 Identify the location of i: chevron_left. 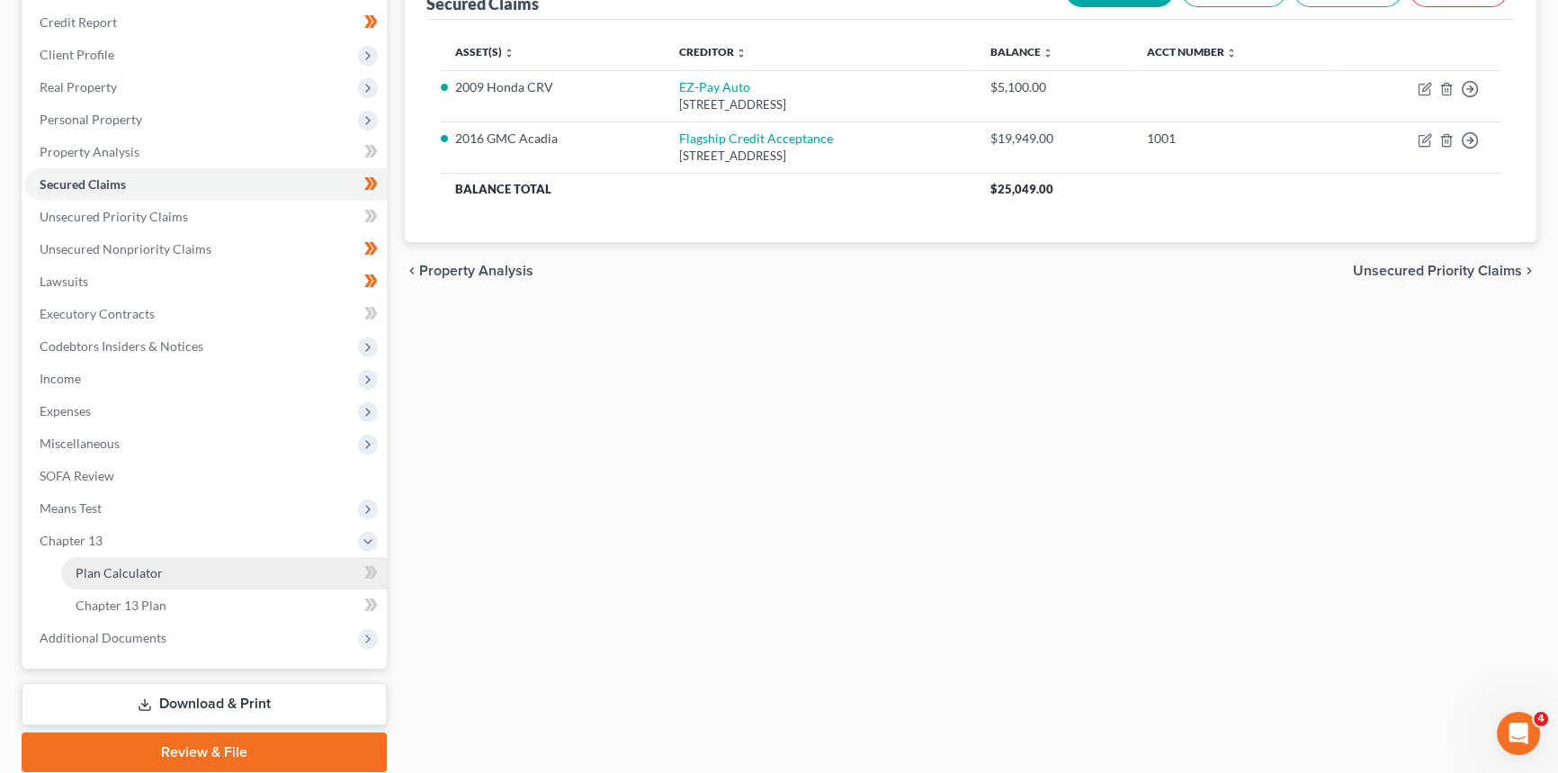
(412, 271).